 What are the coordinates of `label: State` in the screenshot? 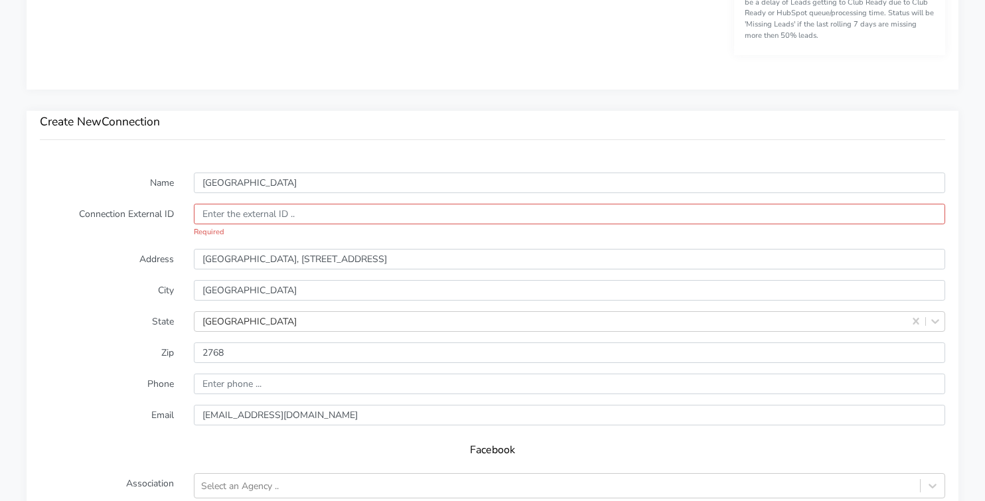 It's located at (107, 321).